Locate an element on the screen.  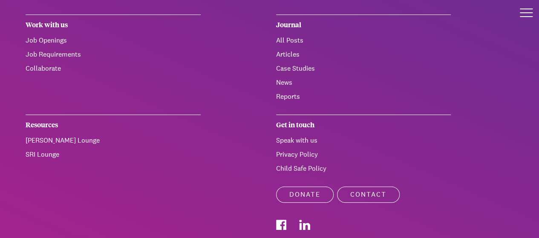
a: News is located at coordinates (284, 82).